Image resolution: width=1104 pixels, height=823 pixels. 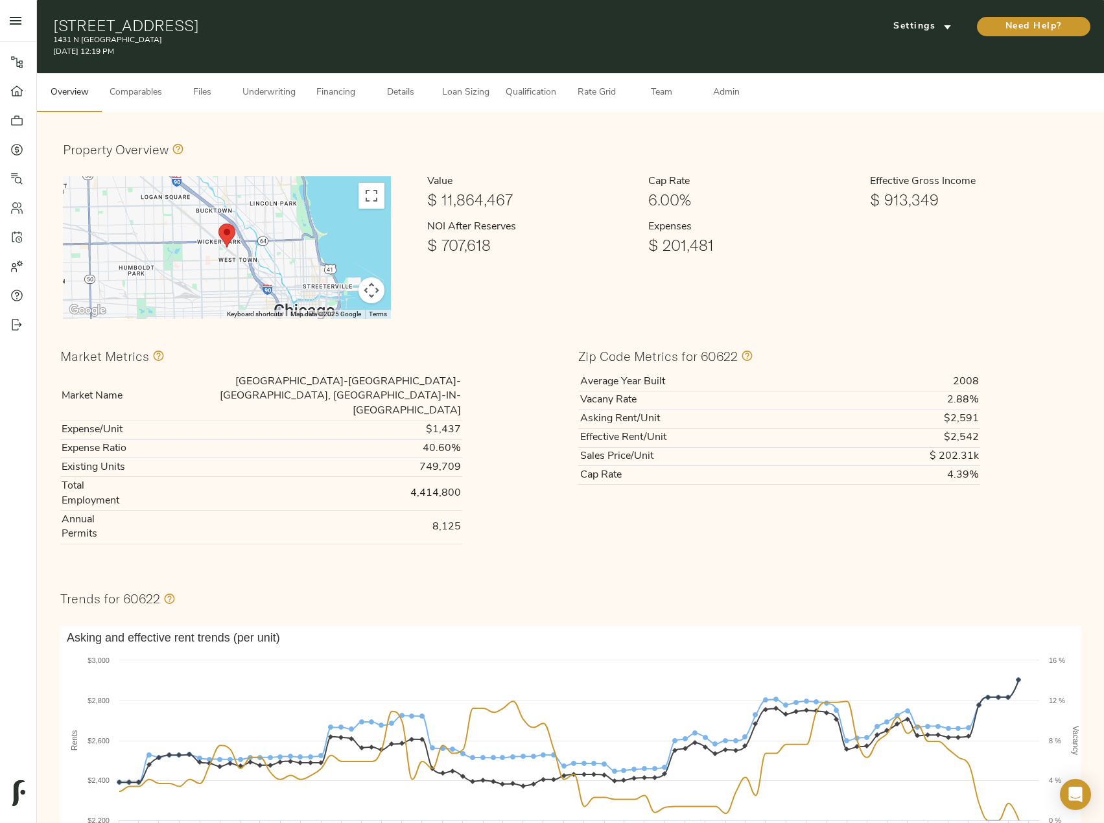 What do you see at coordinates (922, 27) in the screenshot?
I see `button: Settings` at bounding box center [922, 27].